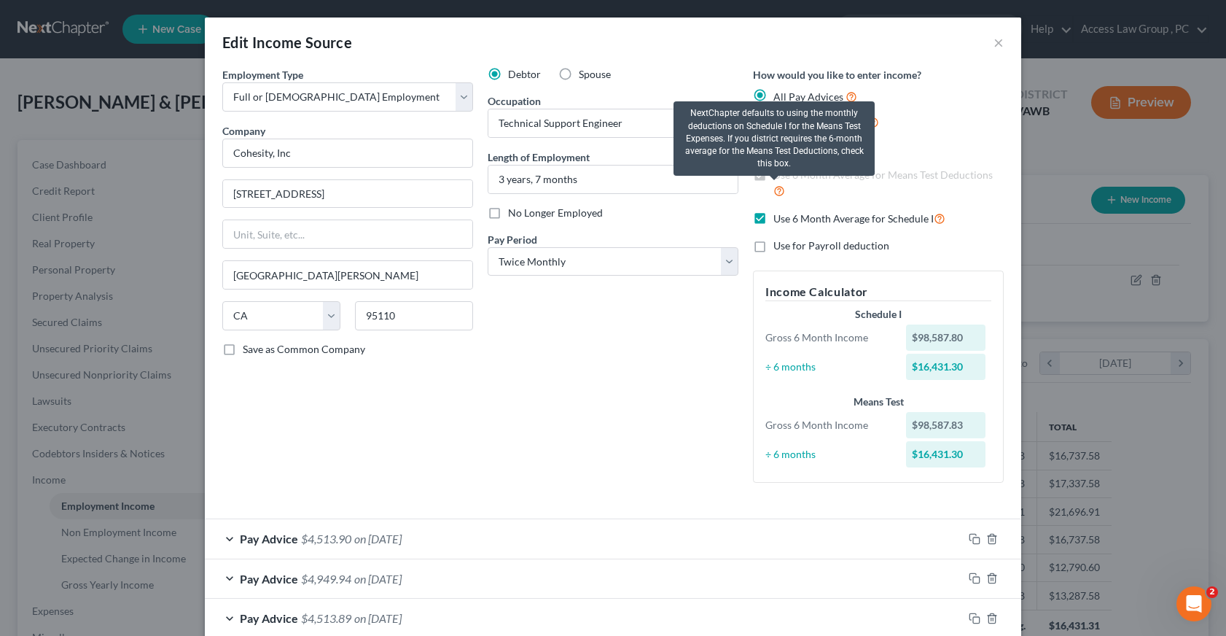 The height and width of the screenshot is (636, 1226). Describe the element at coordinates (854, 218) in the screenshot. I see `span: Use 6 Month Average for Schedule I` at that location.